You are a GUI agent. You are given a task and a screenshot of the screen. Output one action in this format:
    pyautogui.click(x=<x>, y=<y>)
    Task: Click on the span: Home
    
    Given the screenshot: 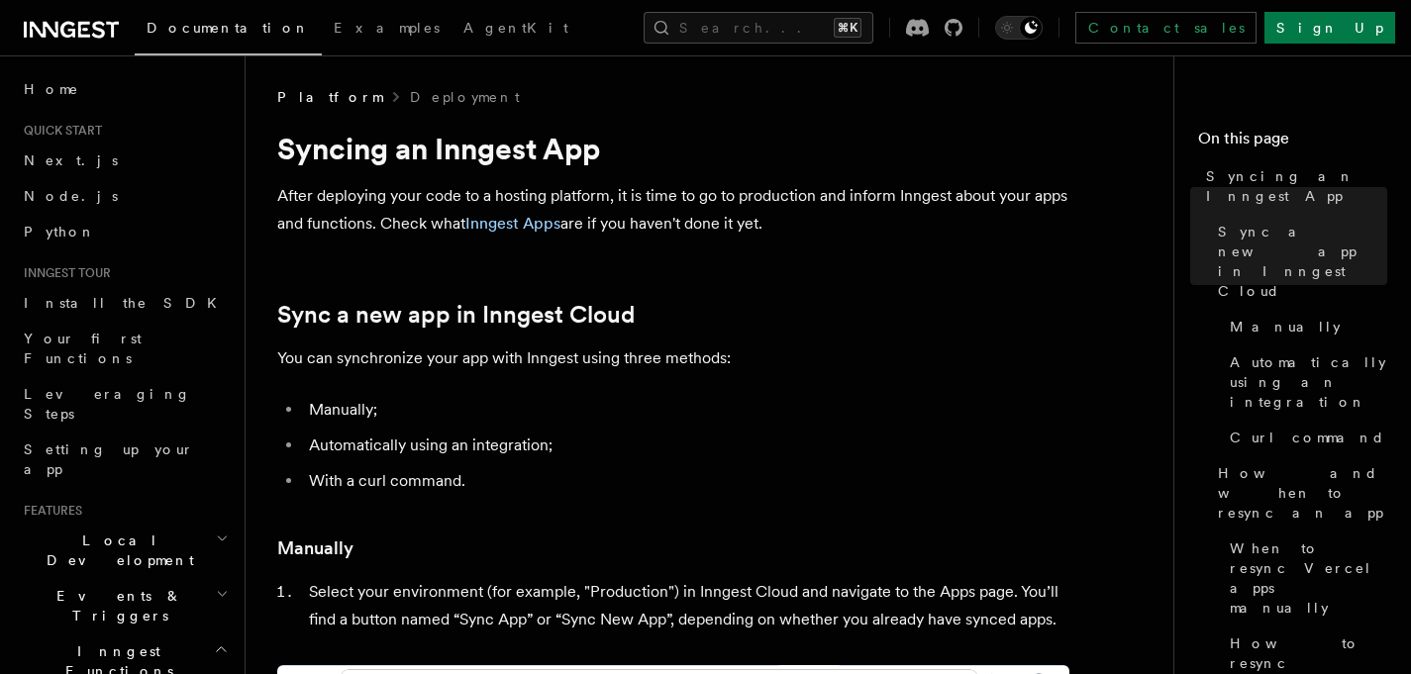 What is the action you would take?
    pyautogui.click(x=51, y=89)
    